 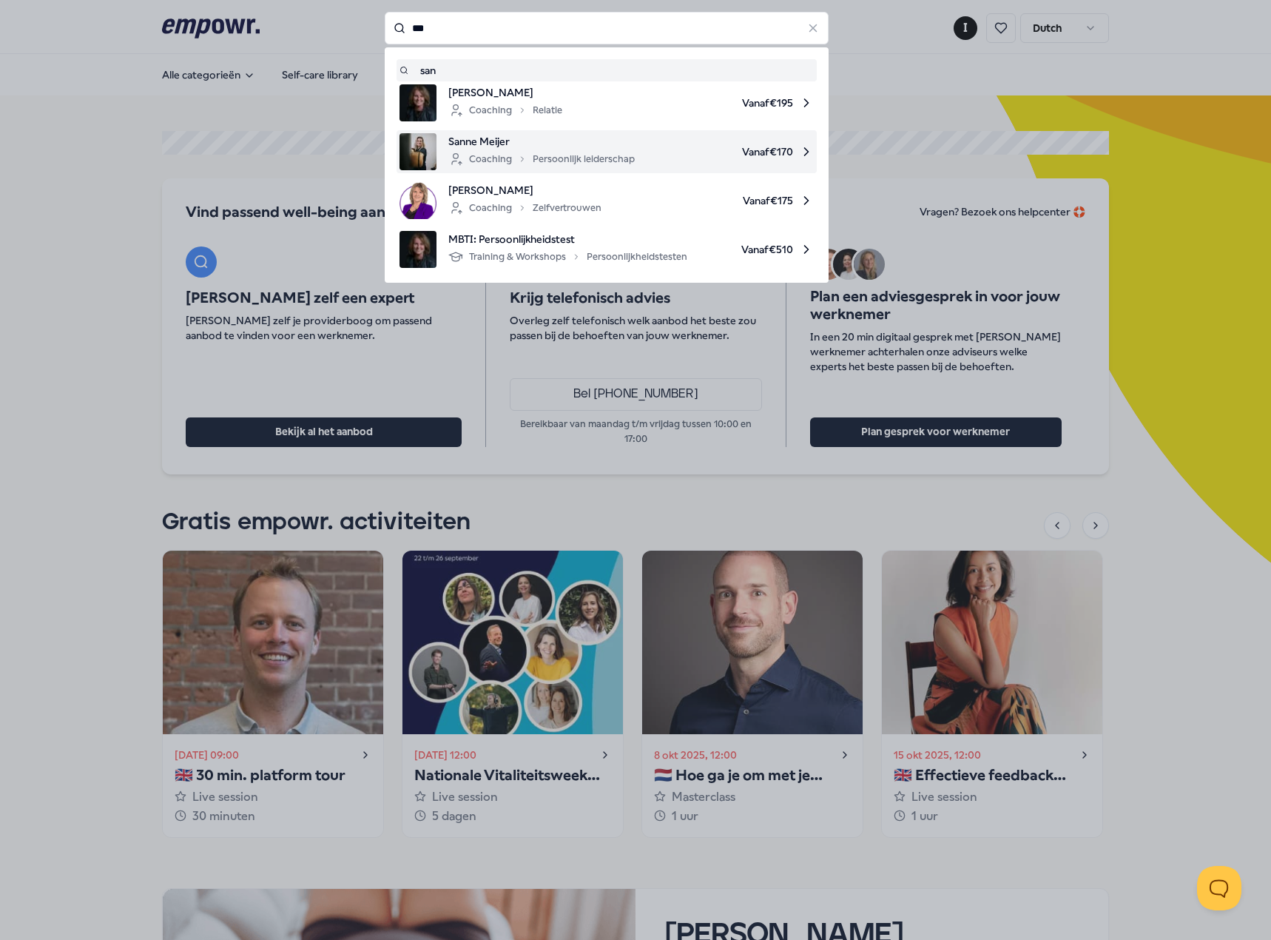 What do you see at coordinates (607, 152) in the screenshot?
I see `a: product imageSanne MeijerCoachingPersoonlijk leiderschapVanaf€170` at bounding box center [607, 152].